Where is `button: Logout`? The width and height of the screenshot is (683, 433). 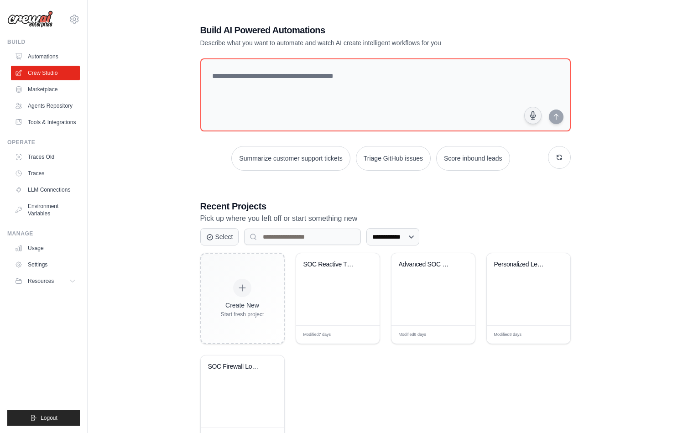
button: Logout is located at coordinates (43, 418).